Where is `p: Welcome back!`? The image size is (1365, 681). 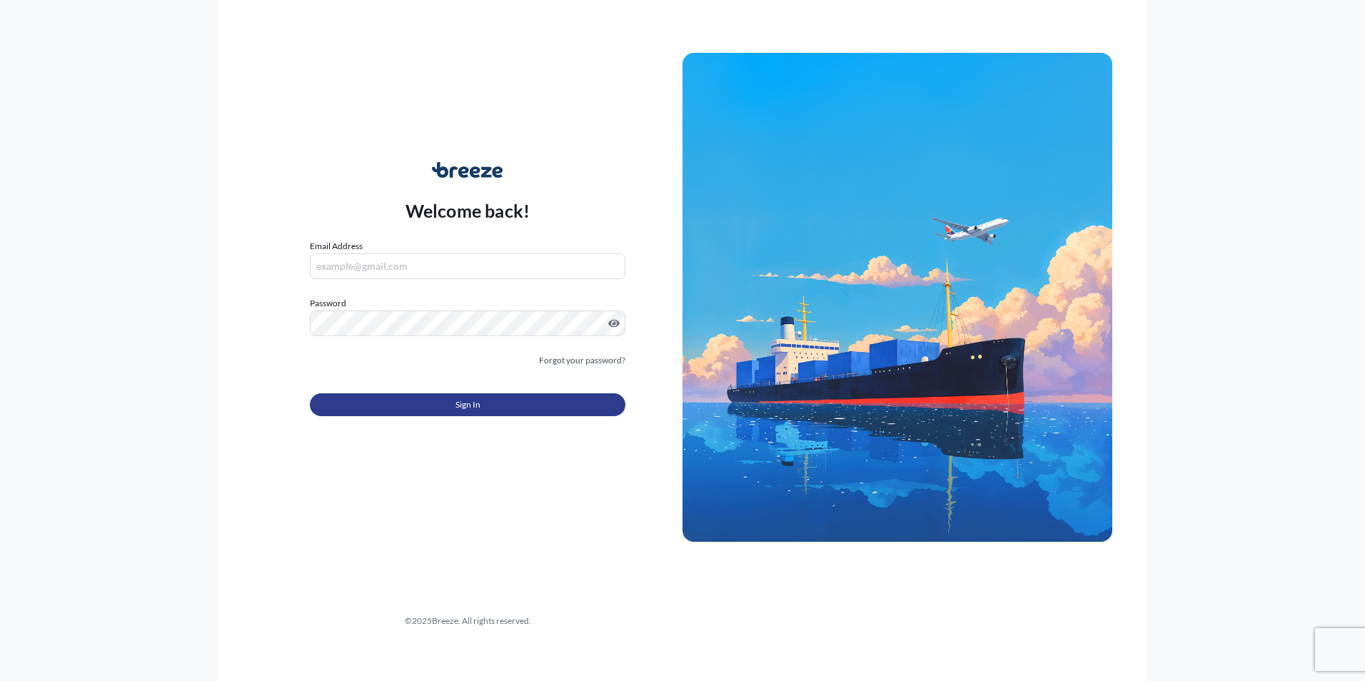 p: Welcome back! is located at coordinates (467, 211).